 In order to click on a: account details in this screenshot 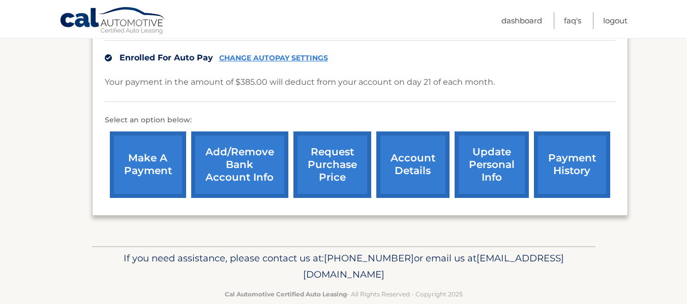, I will do `click(413, 165)`.